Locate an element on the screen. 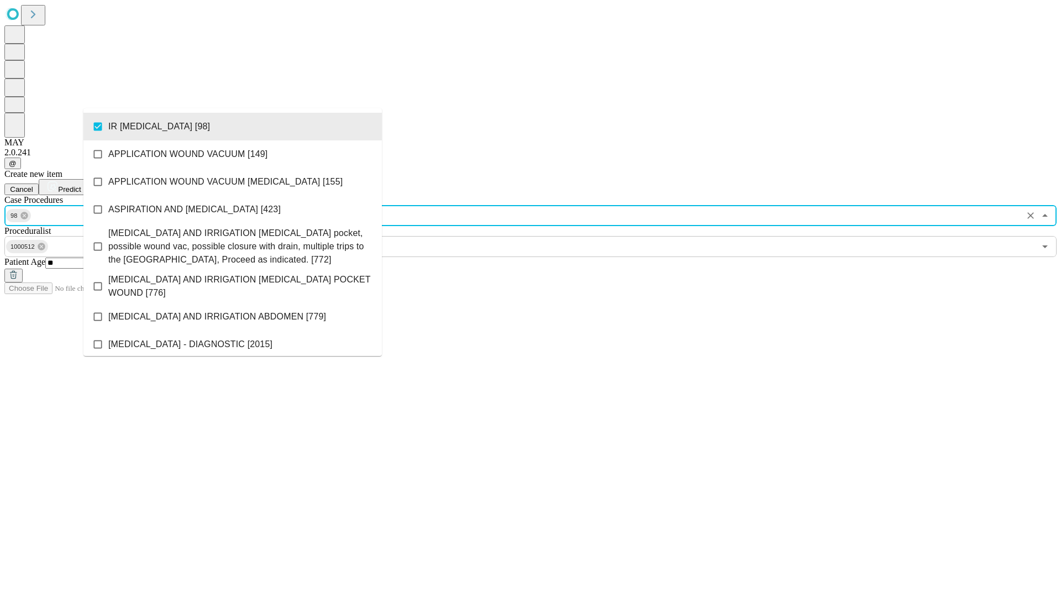 The image size is (1061, 597). div: 2.0.241 is located at coordinates (530, 152).